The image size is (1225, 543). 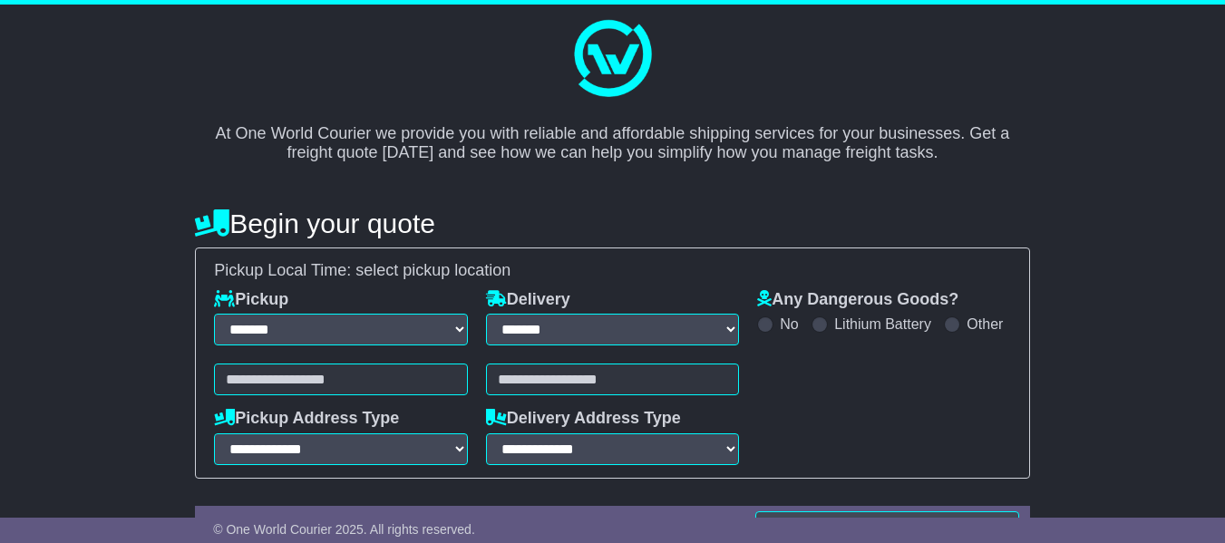 I want to click on label: Other, so click(x=985, y=324).